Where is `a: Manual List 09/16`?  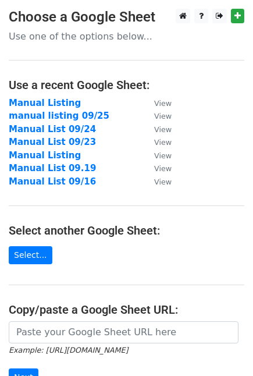
a: Manual List 09/16 is located at coordinates (52, 181).